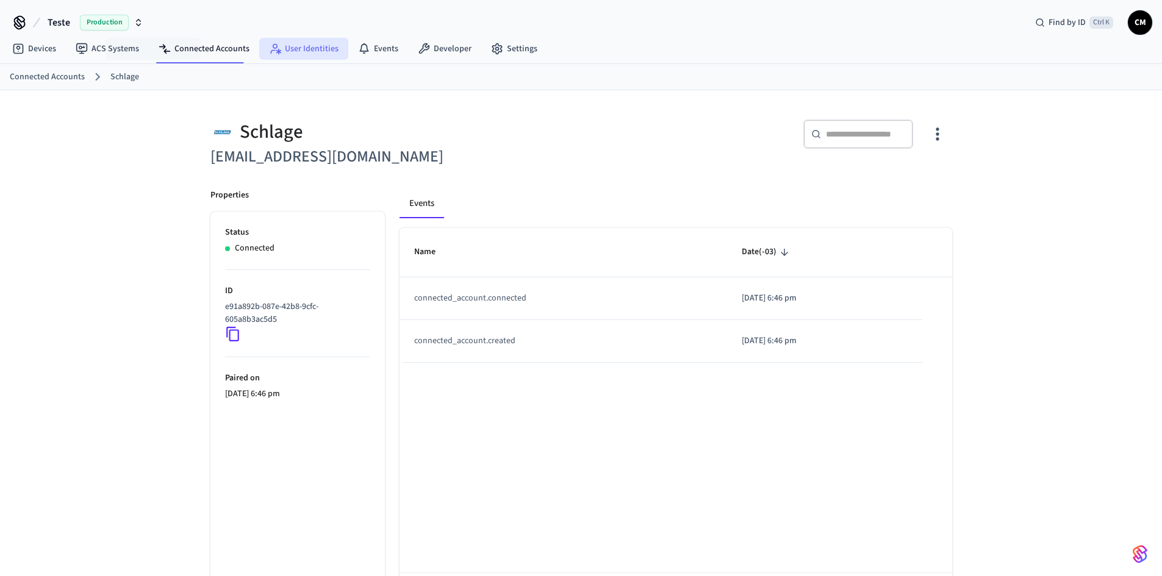  I want to click on p: e91a892b-087e-42b8-9cfc-605a8b3ac5d5, so click(295, 313).